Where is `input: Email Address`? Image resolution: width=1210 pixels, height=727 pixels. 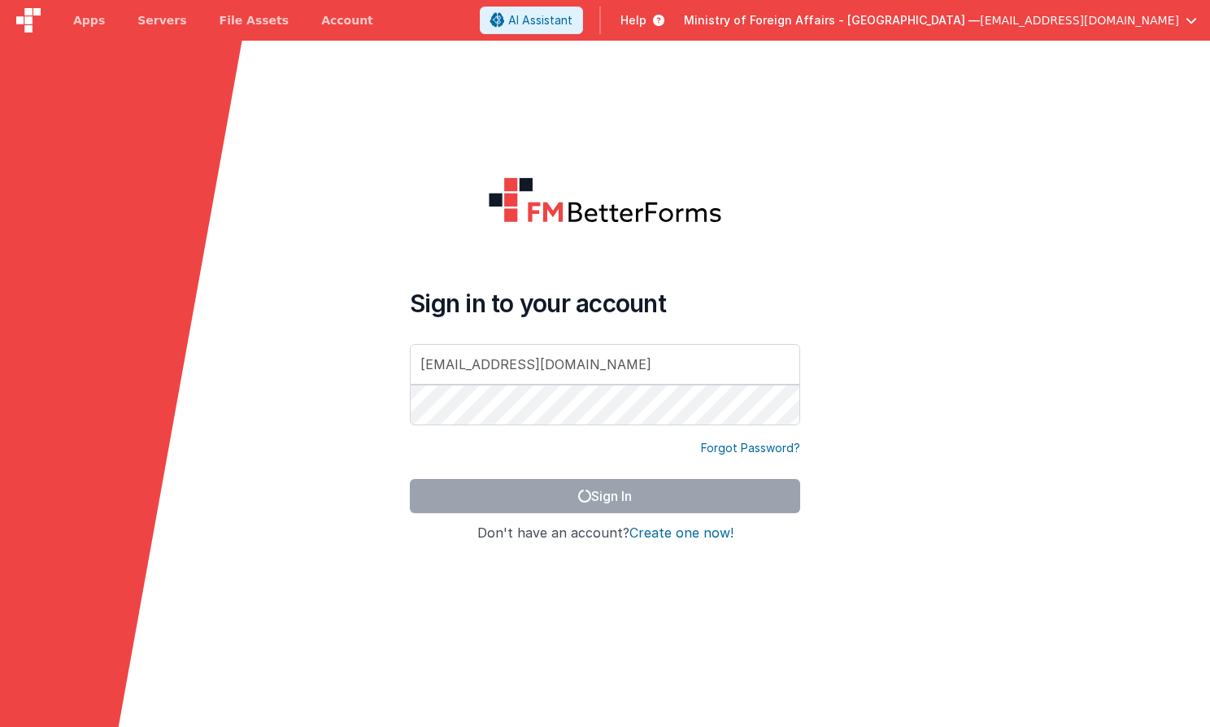
input: Email Address is located at coordinates (605, 364).